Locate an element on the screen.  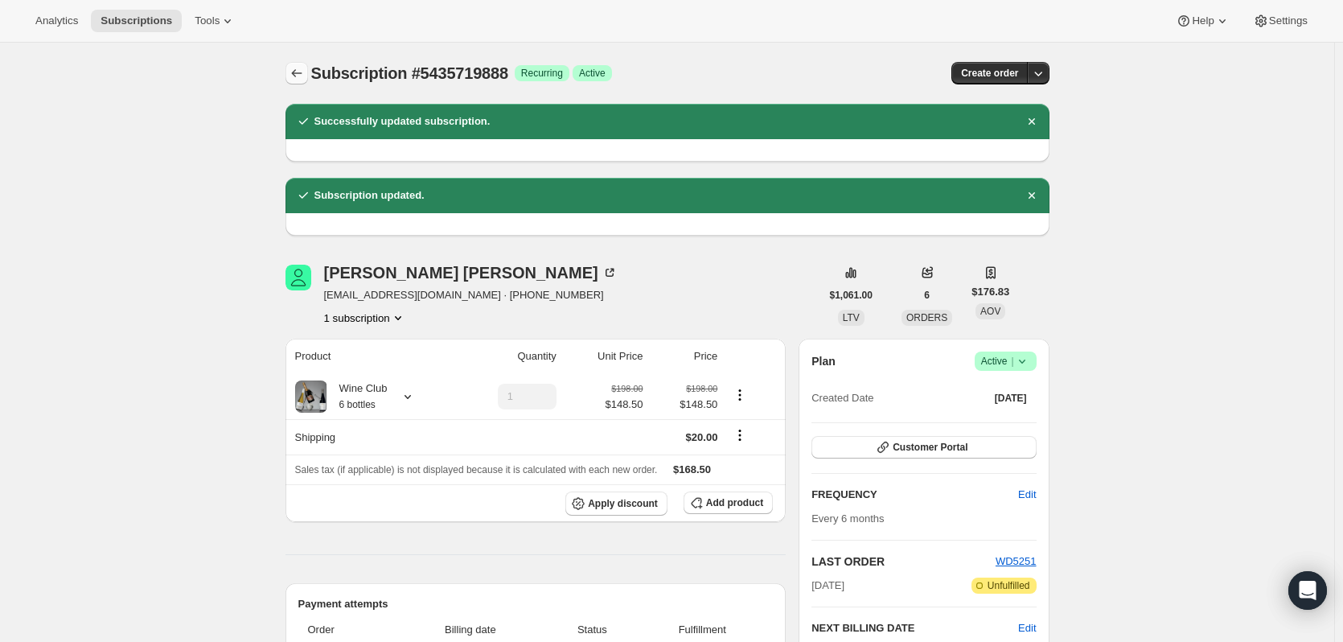
span: $1,061.00 is located at coordinates (851, 295).